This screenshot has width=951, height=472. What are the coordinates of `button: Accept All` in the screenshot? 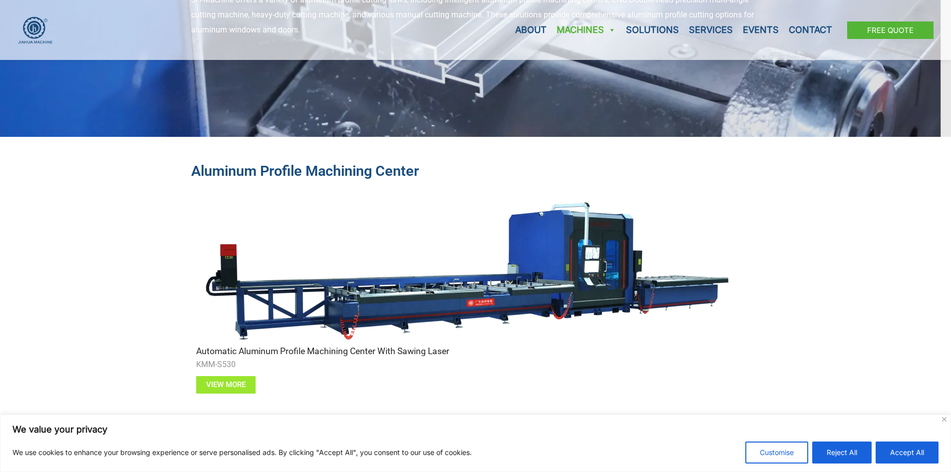 It's located at (907, 452).